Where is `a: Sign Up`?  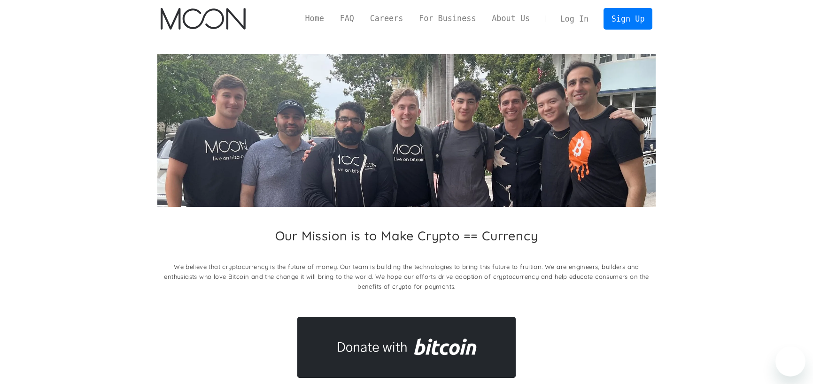 a: Sign Up is located at coordinates (628, 18).